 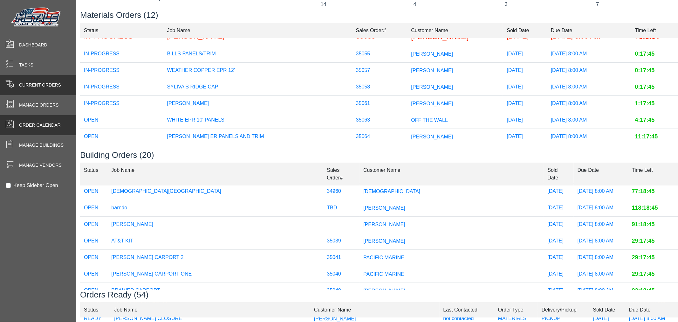 What do you see at coordinates (380, 71) in the screenshot?
I see `td: 35057` at bounding box center [380, 71].